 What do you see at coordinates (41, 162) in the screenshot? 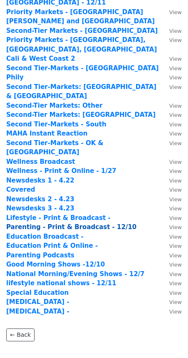
I see `a: Wellness Broadcast` at bounding box center [41, 162].